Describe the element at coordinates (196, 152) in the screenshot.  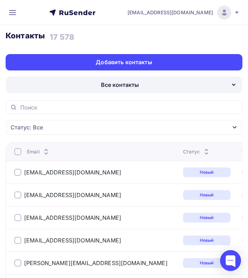
I see `div: Статус` at that location.